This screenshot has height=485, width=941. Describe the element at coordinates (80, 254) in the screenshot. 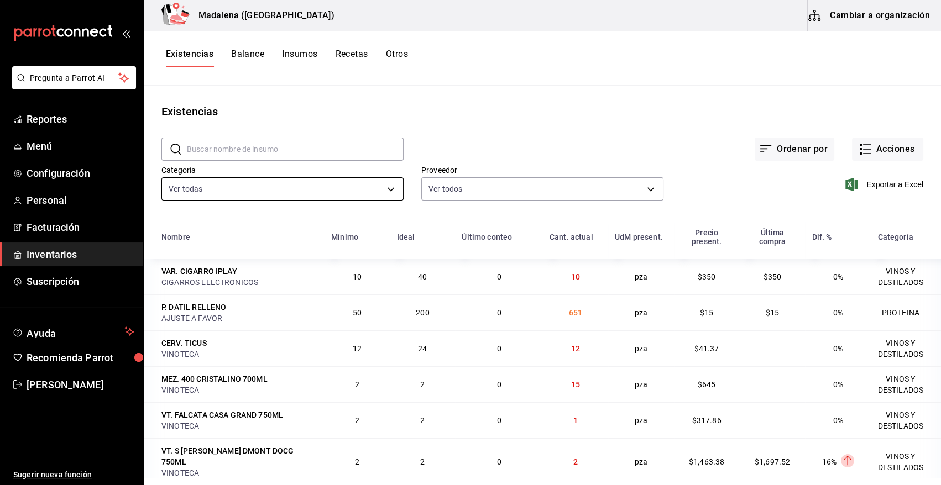

I see `span: Inventarios` at that location.